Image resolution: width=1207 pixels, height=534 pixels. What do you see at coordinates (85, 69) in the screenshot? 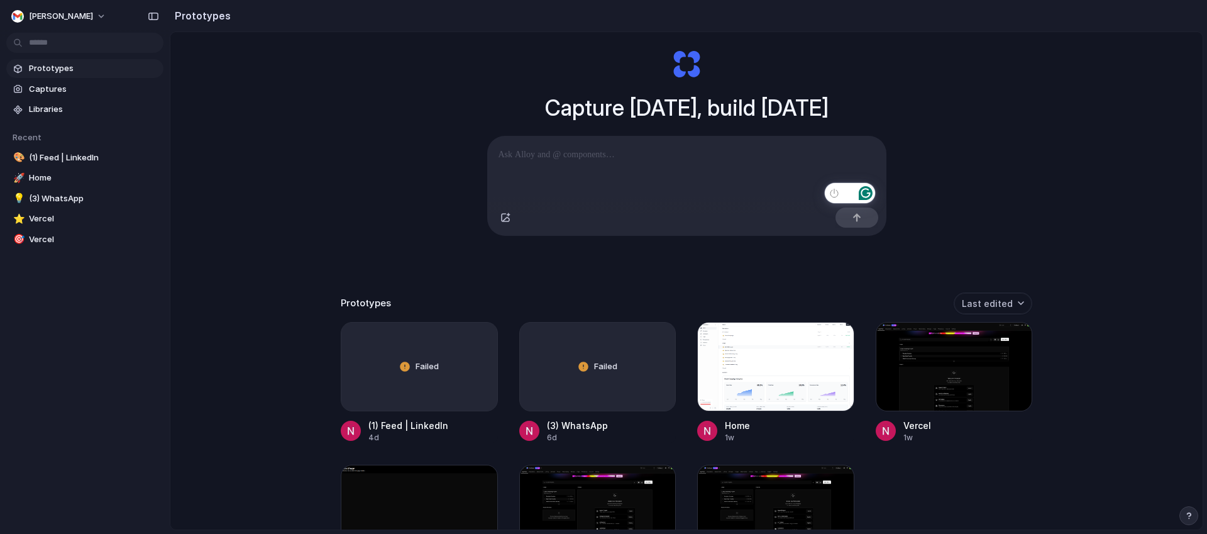
I see `a: Prototypes` at bounding box center [85, 69].